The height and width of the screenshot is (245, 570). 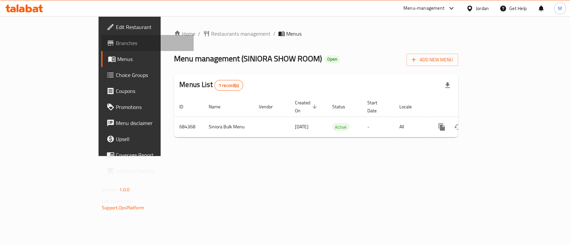 I want to click on span: Vendor, so click(x=270, y=107).